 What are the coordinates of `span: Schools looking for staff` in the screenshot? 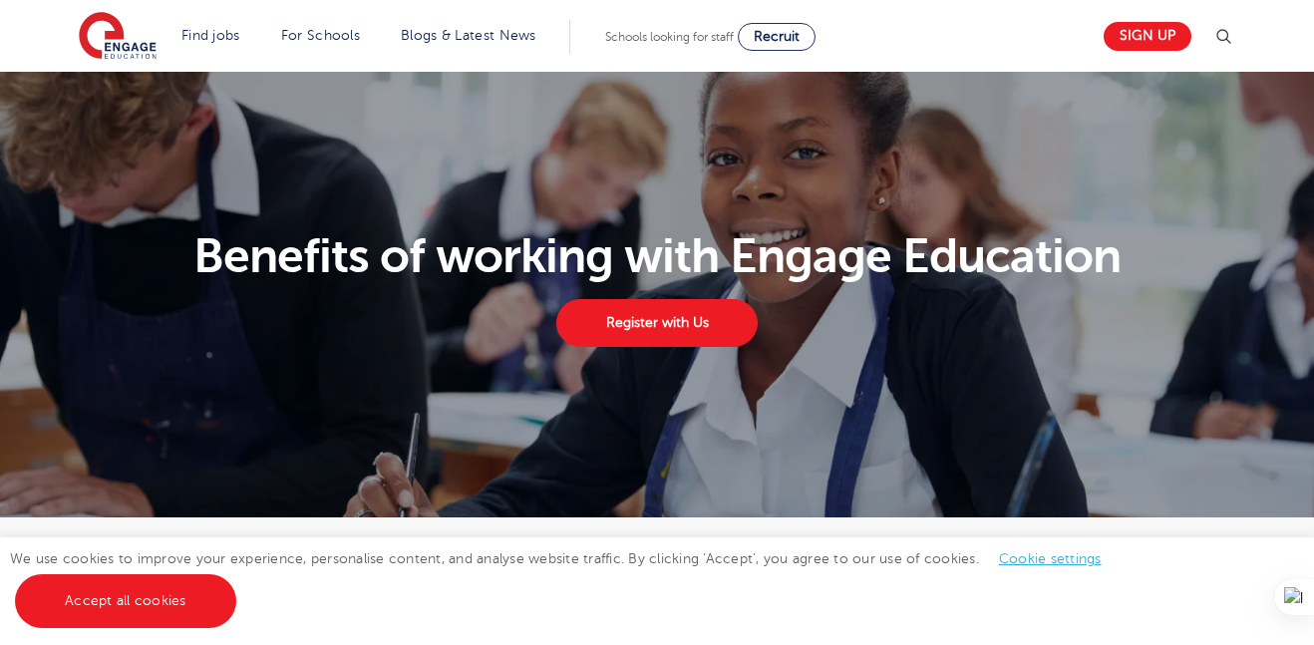 It's located at (669, 37).